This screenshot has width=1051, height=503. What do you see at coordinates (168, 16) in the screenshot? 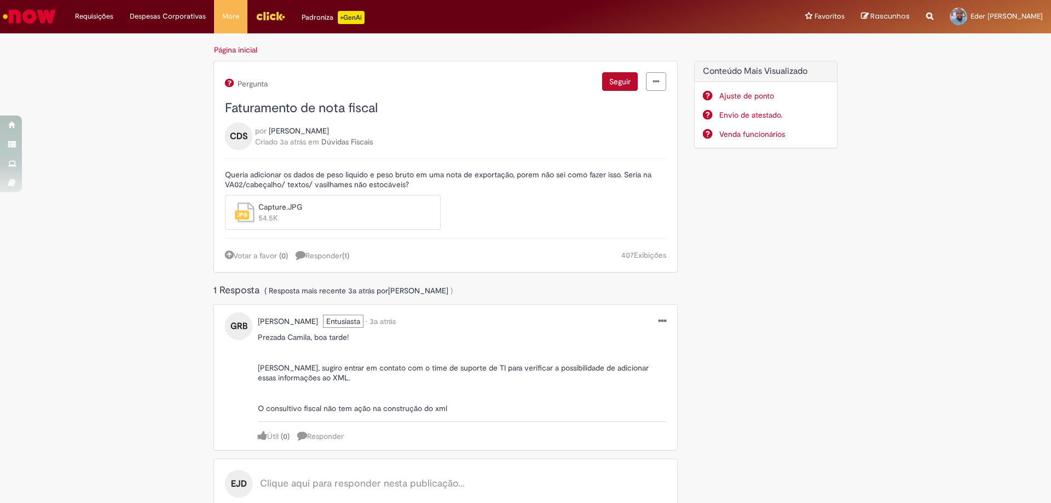
I see `span: Despesas Corporativas` at bounding box center [168, 16].